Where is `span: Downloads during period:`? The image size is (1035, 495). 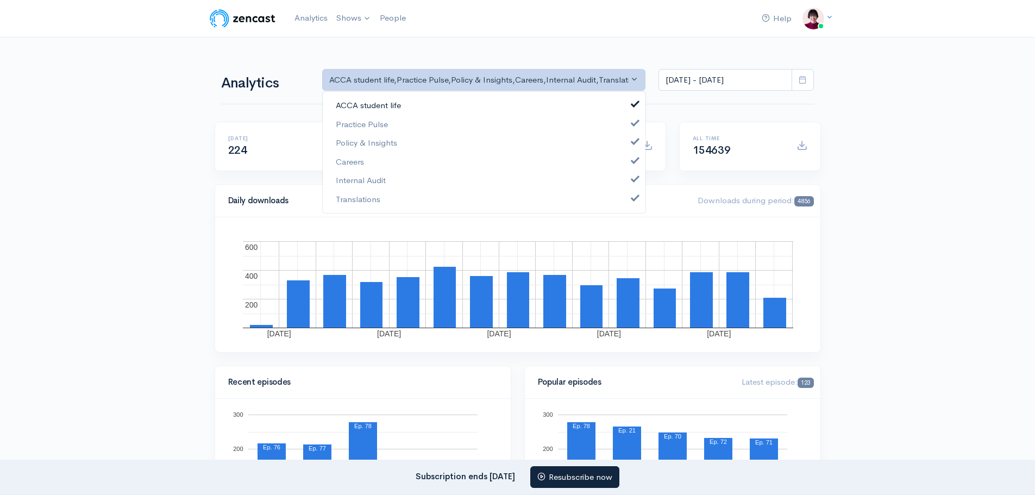 span: Downloads during period: is located at coordinates (755, 200).